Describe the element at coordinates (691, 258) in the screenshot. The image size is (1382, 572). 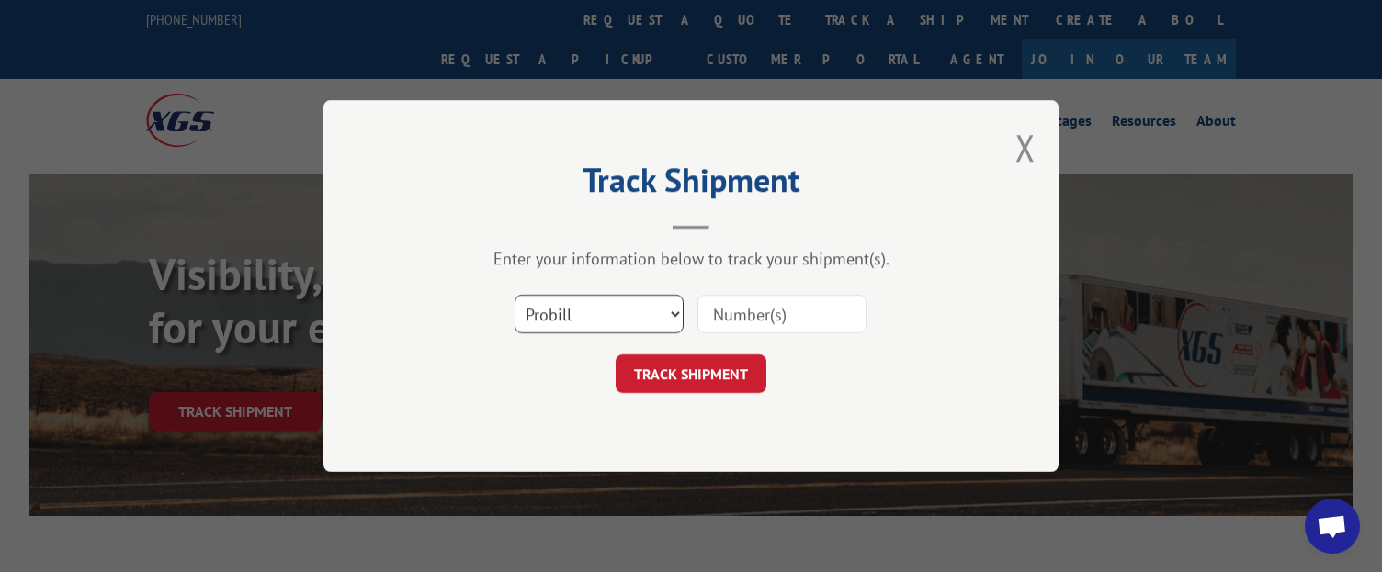
I see `div: Enter your information below to track your shipment(s).` at that location.